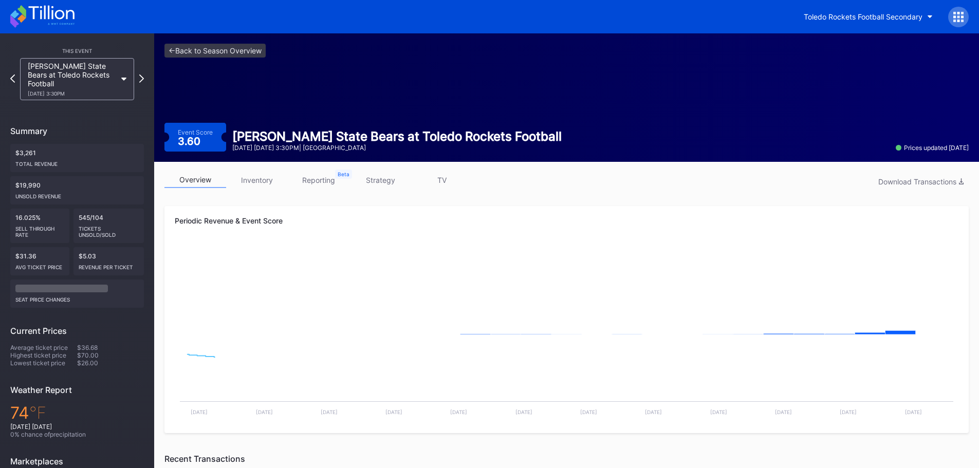 Image resolution: width=979 pixels, height=468 pixels. What do you see at coordinates (110, 363) in the screenshot?
I see `div: $26.00` at bounding box center [110, 363].